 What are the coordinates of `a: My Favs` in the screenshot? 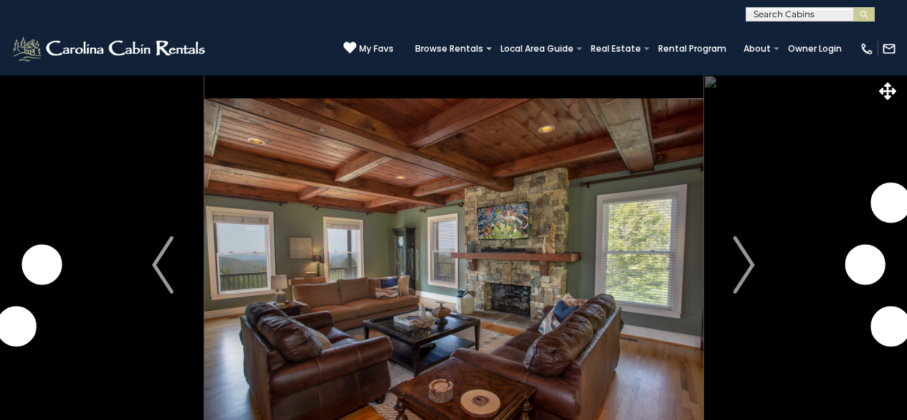 It's located at (369, 48).